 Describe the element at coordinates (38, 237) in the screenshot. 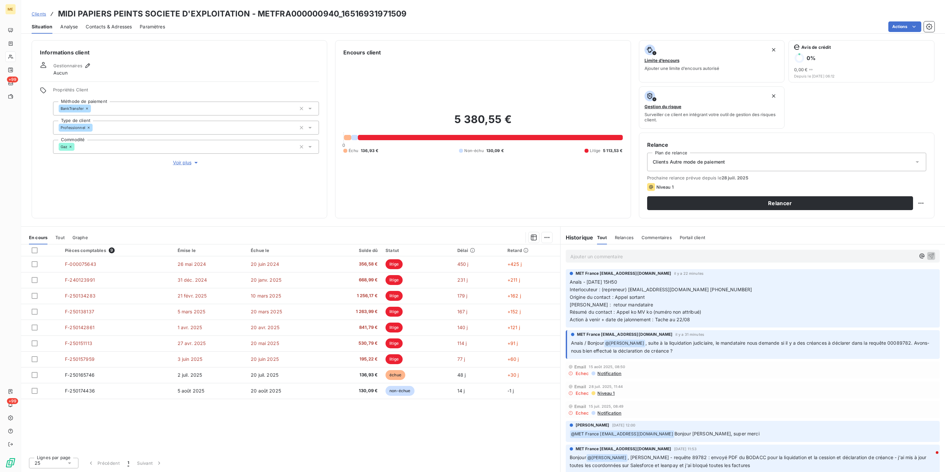

I see `span: En cours` at that location.